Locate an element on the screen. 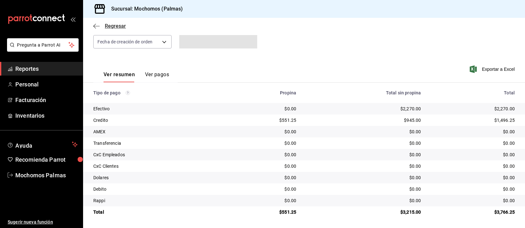 The width and height of the screenshot is (525, 228). button: Pregunta a Parrot AI is located at coordinates (43, 45).